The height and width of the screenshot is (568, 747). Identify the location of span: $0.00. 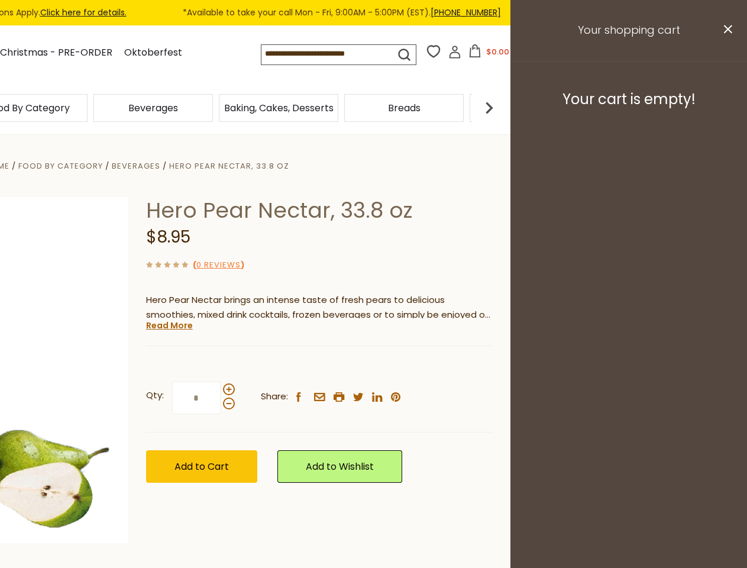
(498, 51).